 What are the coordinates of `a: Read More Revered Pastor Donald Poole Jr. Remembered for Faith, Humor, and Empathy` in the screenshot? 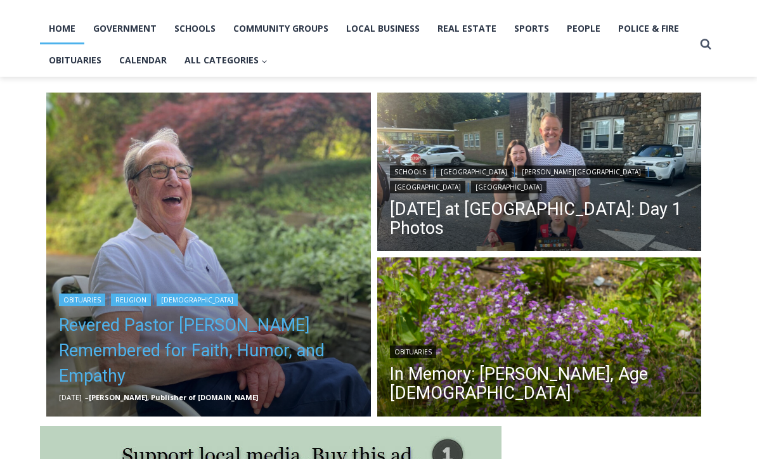 It's located at (209, 255).